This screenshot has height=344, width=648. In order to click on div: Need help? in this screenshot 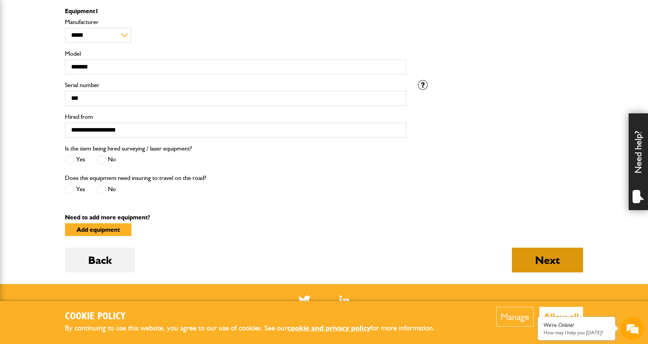, I will do `click(639, 162)`.